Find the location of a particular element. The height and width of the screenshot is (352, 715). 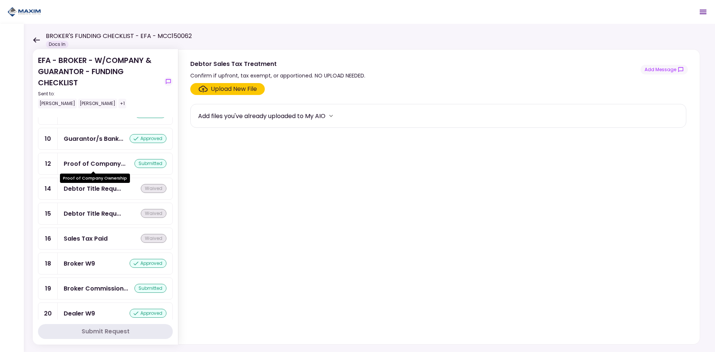

div: 20 is located at coordinates (48, 313).